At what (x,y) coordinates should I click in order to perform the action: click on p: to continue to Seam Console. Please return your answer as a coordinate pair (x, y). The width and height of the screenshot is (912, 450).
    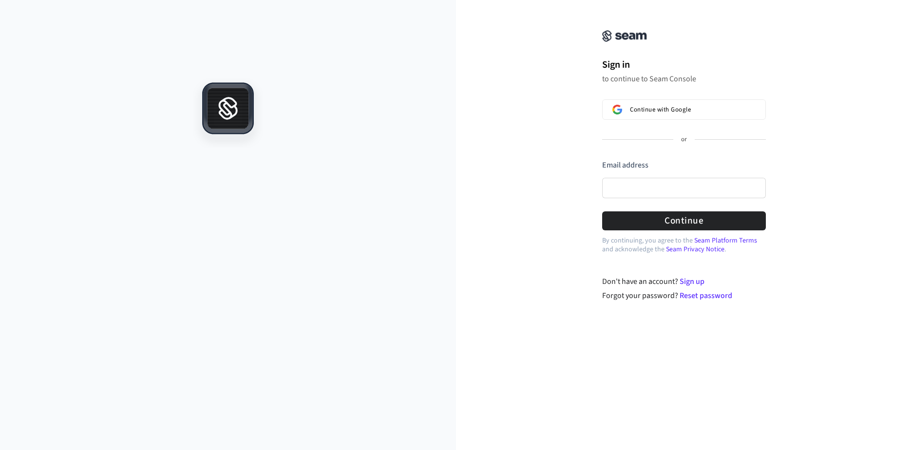
    Looking at the image, I should click on (684, 79).